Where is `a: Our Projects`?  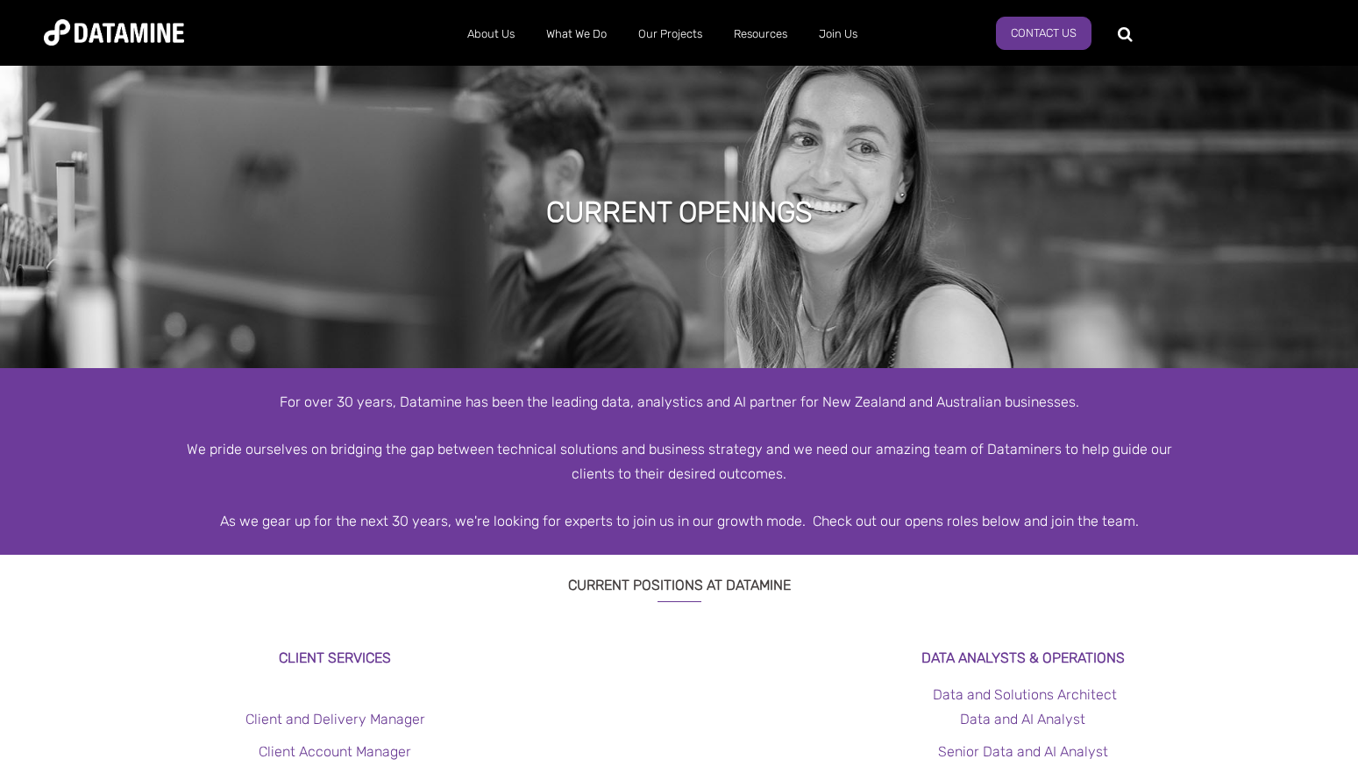
a: Our Projects is located at coordinates (670, 34).